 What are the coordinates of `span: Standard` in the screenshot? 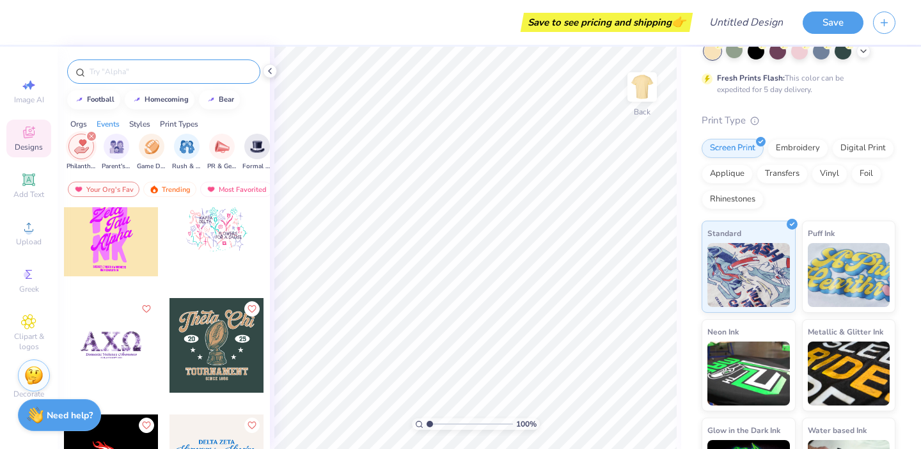 It's located at (724, 233).